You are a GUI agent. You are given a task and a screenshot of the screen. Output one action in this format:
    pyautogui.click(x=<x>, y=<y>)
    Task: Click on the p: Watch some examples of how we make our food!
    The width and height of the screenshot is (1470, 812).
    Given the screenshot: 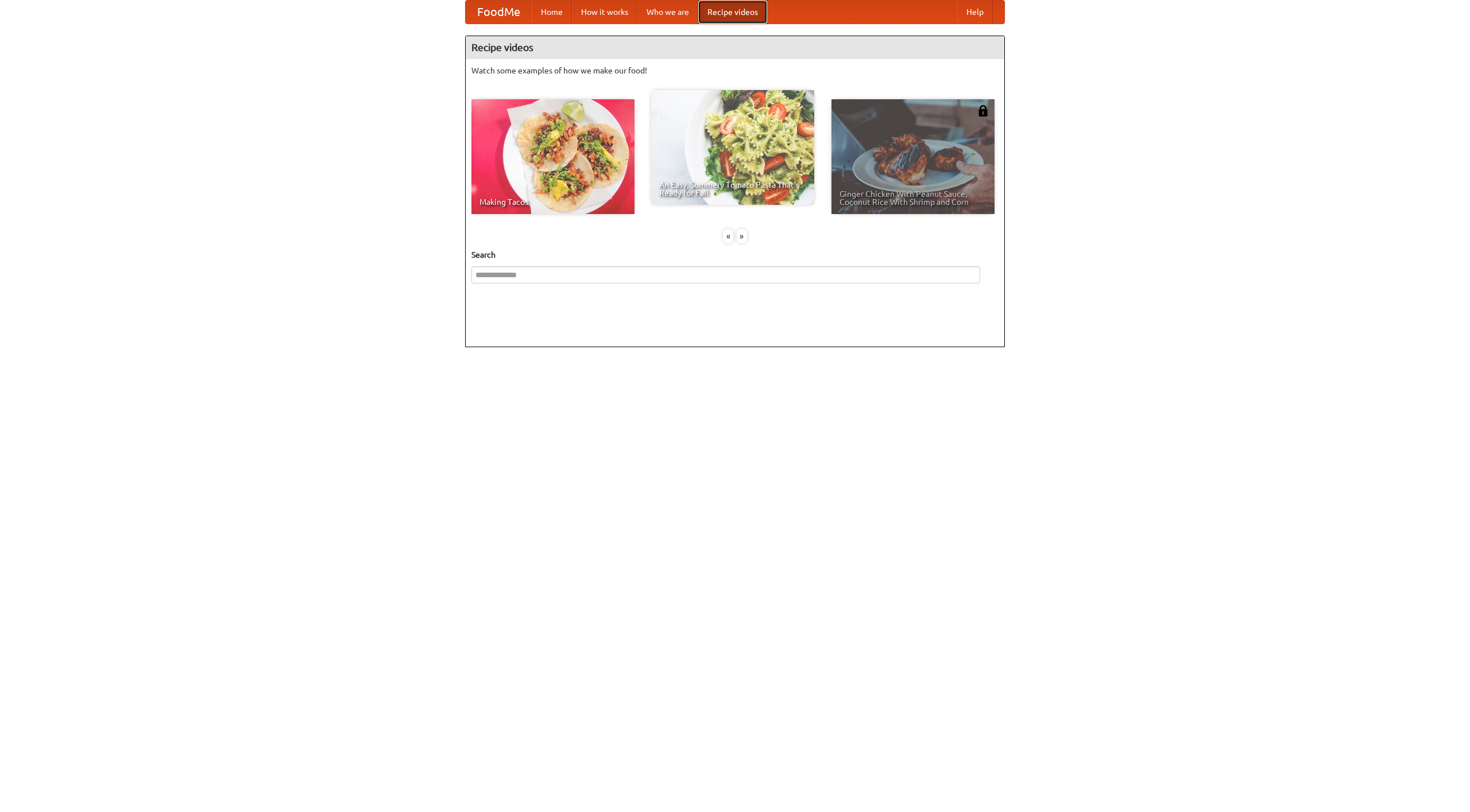 What is the action you would take?
    pyautogui.click(x=735, y=71)
    